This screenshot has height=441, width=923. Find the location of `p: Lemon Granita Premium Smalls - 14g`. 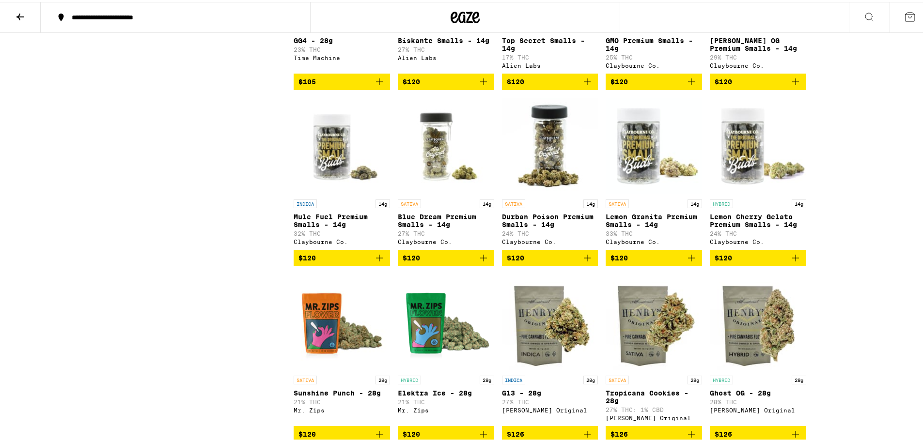

p: Lemon Granita Premium Smalls - 14g is located at coordinates (653, 219).